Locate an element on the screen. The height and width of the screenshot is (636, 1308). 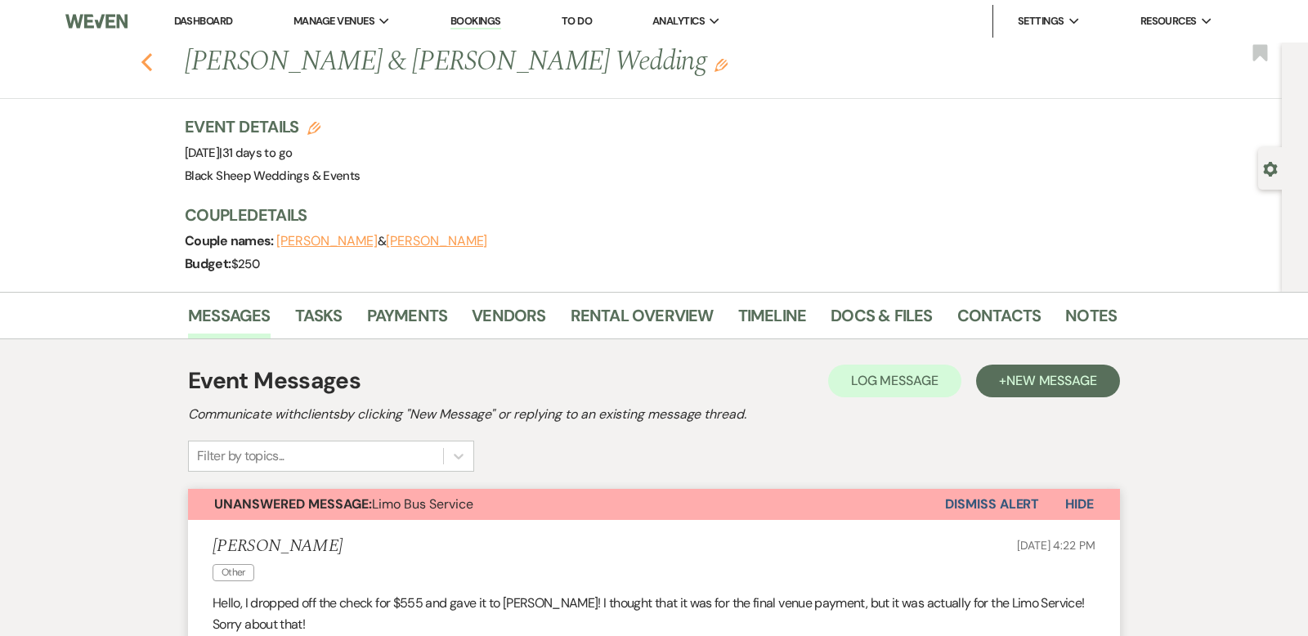
strong: Unanswered Message: is located at coordinates (293, 504).